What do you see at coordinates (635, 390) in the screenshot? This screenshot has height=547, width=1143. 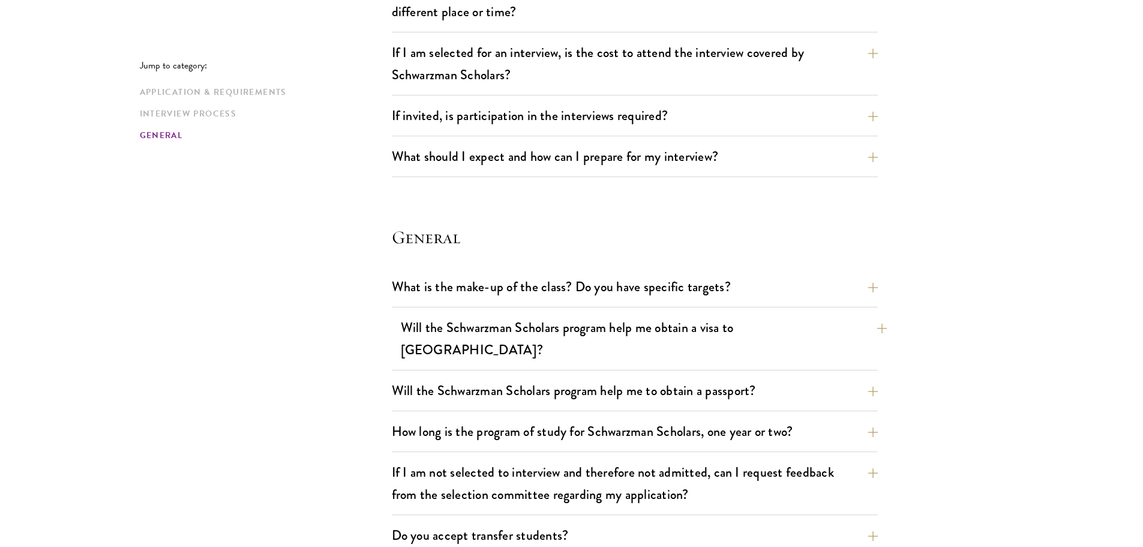 I see `button: Will the Schwarzman Scholars program help me to obtain a passport?` at bounding box center [635, 390].